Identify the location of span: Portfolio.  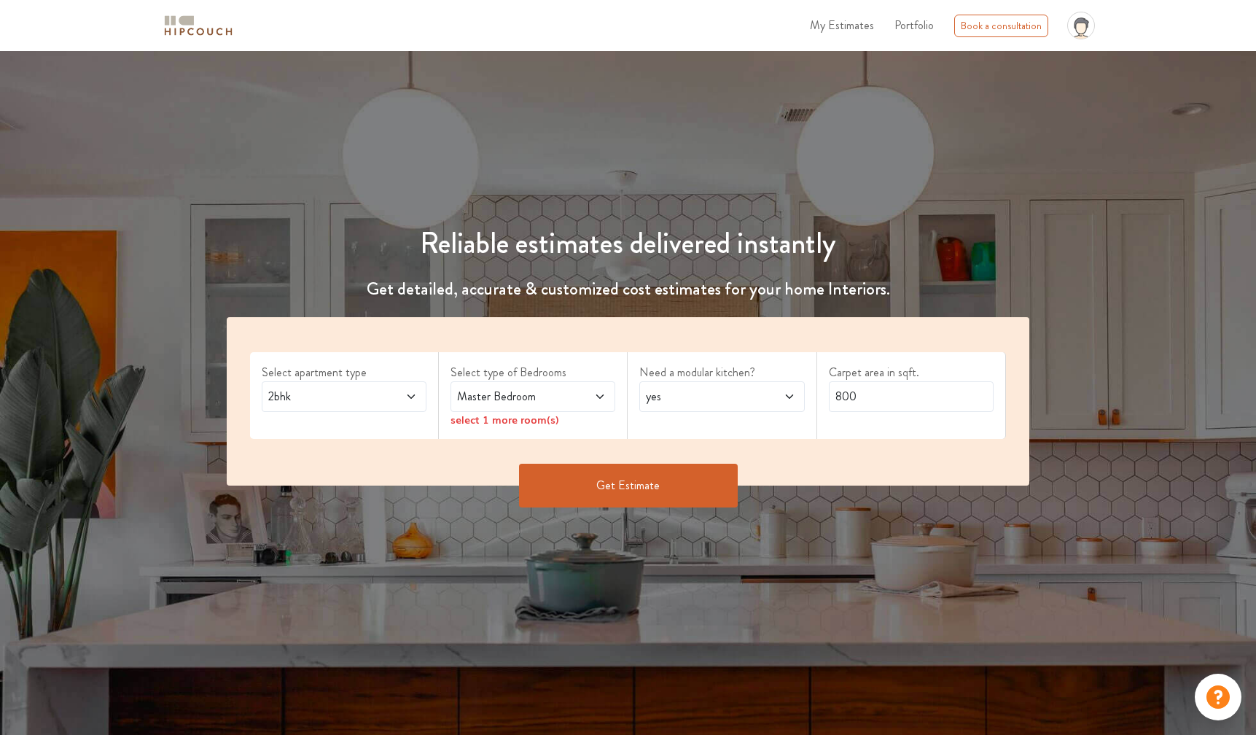
(914, 25).